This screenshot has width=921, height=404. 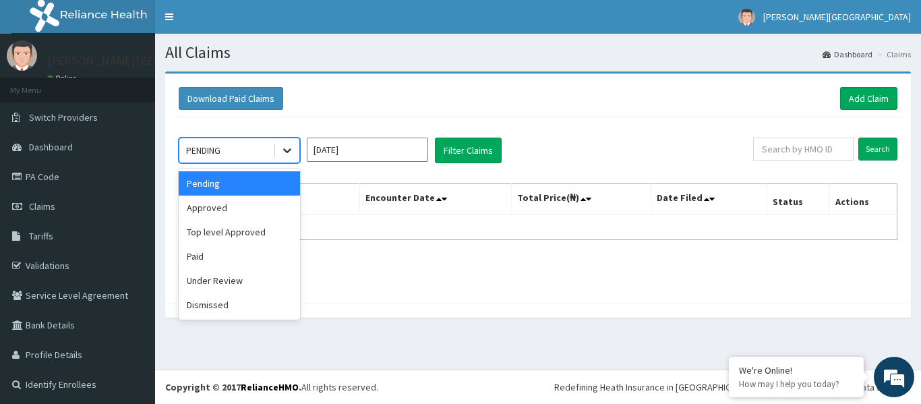 What do you see at coordinates (239, 305) in the screenshot?
I see `div: Dismissed` at bounding box center [239, 305].